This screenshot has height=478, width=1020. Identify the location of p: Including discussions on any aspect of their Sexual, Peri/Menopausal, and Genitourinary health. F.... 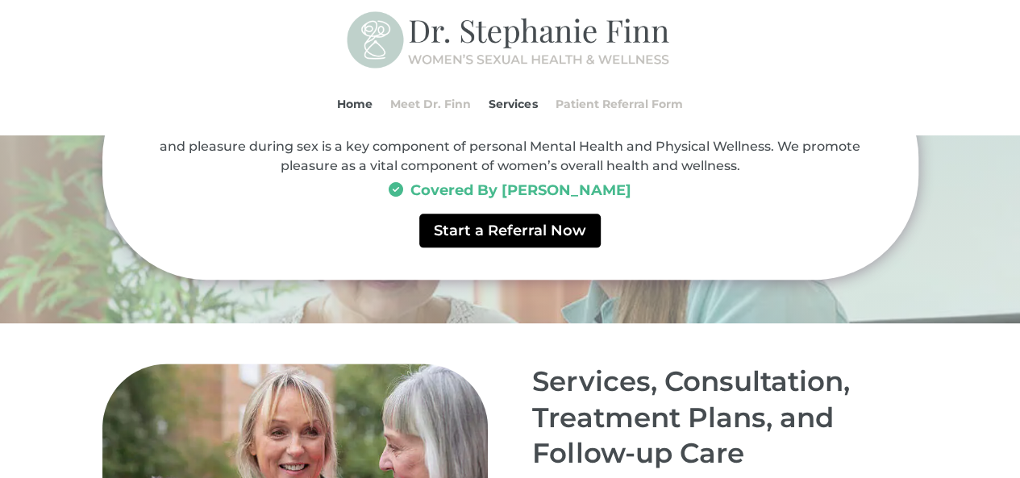
(510, 146).